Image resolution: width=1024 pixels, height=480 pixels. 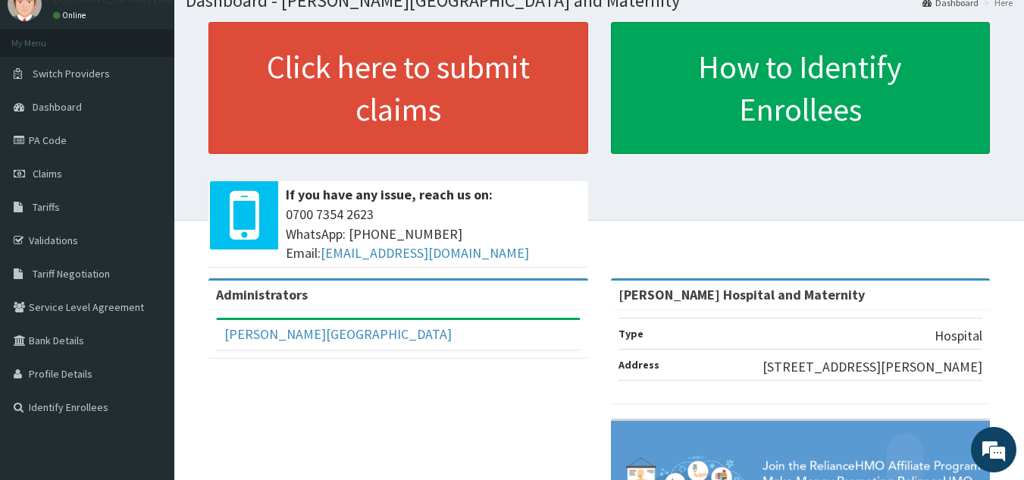 I want to click on a: How to Identify Enrollees, so click(x=800, y=88).